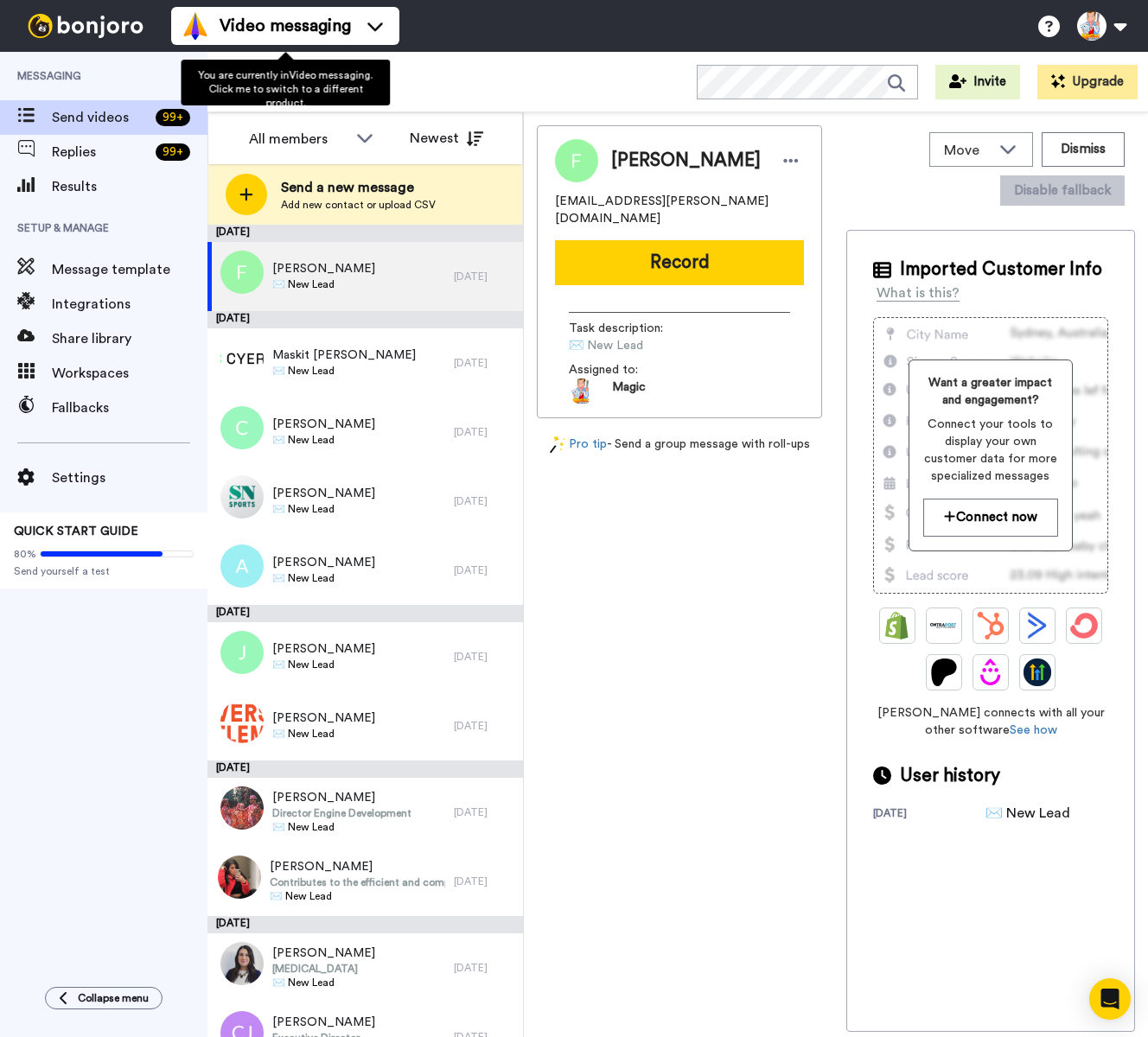 This screenshot has height=1037, width=1148. Describe the element at coordinates (242, 566) in the screenshot. I see `img: a.png` at that location.